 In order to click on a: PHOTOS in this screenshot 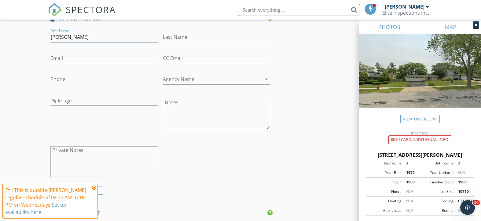, I will do `click(389, 27)`.